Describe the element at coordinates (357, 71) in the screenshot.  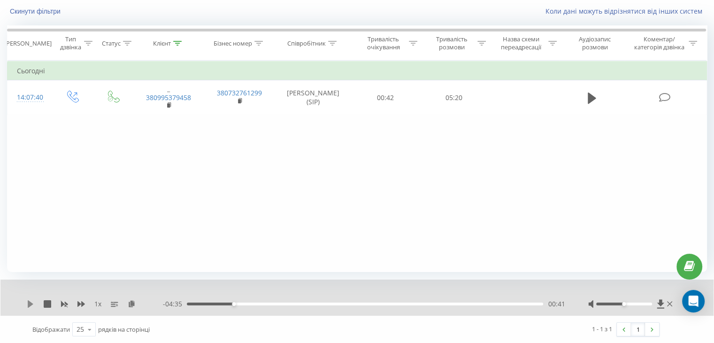
I see `td: Сьогодні` at that location.